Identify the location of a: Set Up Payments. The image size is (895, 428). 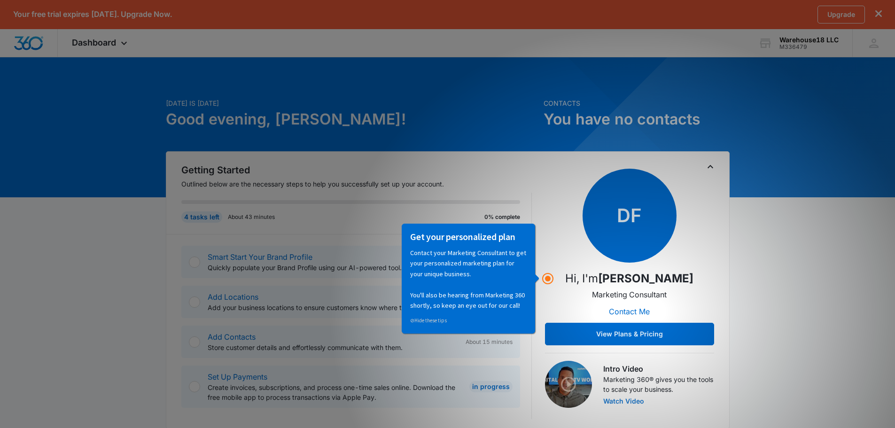
(237, 377).